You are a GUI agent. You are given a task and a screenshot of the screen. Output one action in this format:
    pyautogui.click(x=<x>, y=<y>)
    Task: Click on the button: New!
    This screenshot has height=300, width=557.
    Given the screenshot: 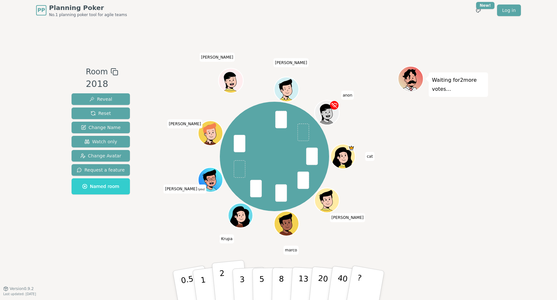 What is the action you would take?
    pyautogui.click(x=478, y=10)
    